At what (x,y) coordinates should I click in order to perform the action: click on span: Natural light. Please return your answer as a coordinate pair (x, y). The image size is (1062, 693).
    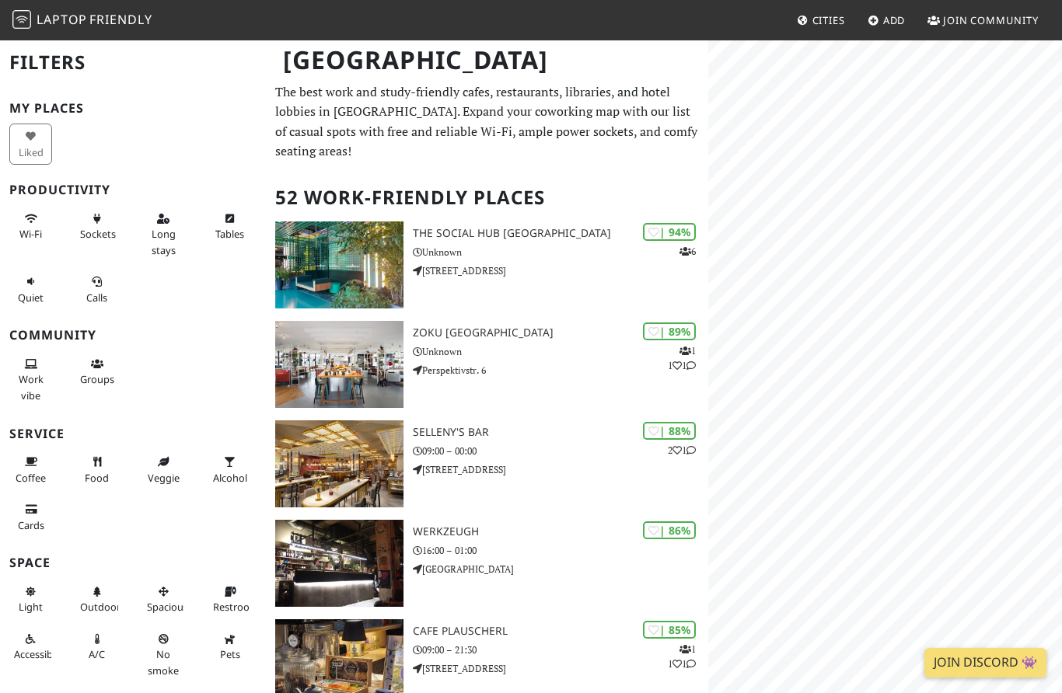
    Looking at the image, I should click on (30, 607).